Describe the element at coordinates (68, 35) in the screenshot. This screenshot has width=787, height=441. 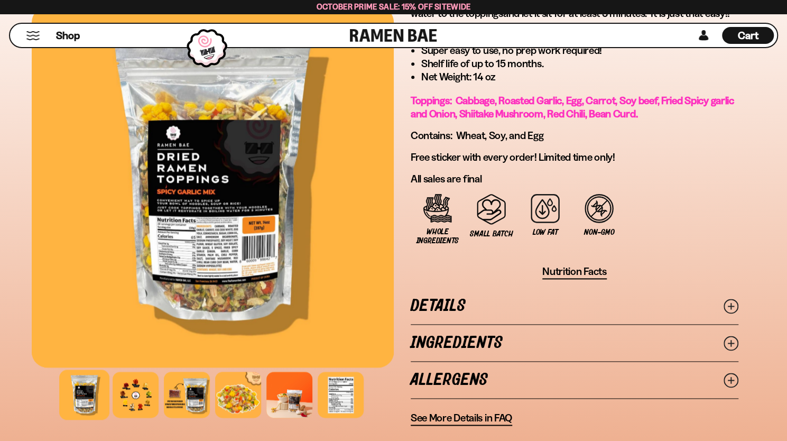
I see `a: Shop` at that location.